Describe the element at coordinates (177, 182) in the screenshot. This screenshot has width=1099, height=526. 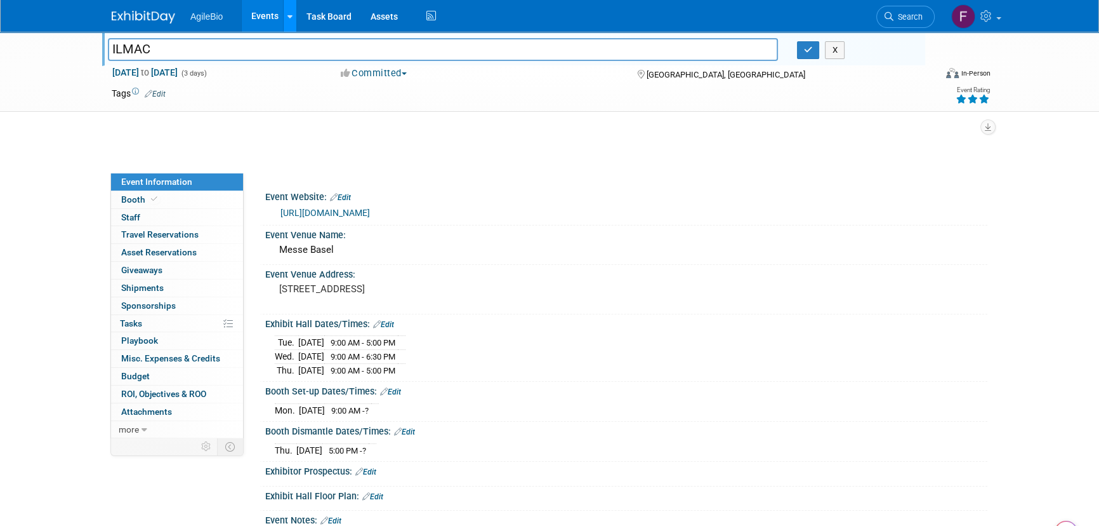
I see `a: Event Information` at that location.